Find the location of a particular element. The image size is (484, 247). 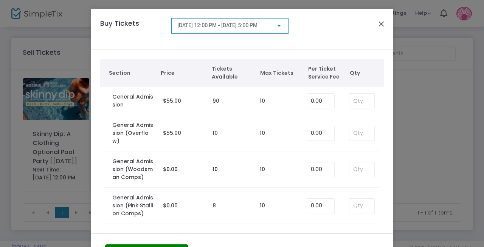

label: General Admission (Overflow) is located at coordinates (134, 133).